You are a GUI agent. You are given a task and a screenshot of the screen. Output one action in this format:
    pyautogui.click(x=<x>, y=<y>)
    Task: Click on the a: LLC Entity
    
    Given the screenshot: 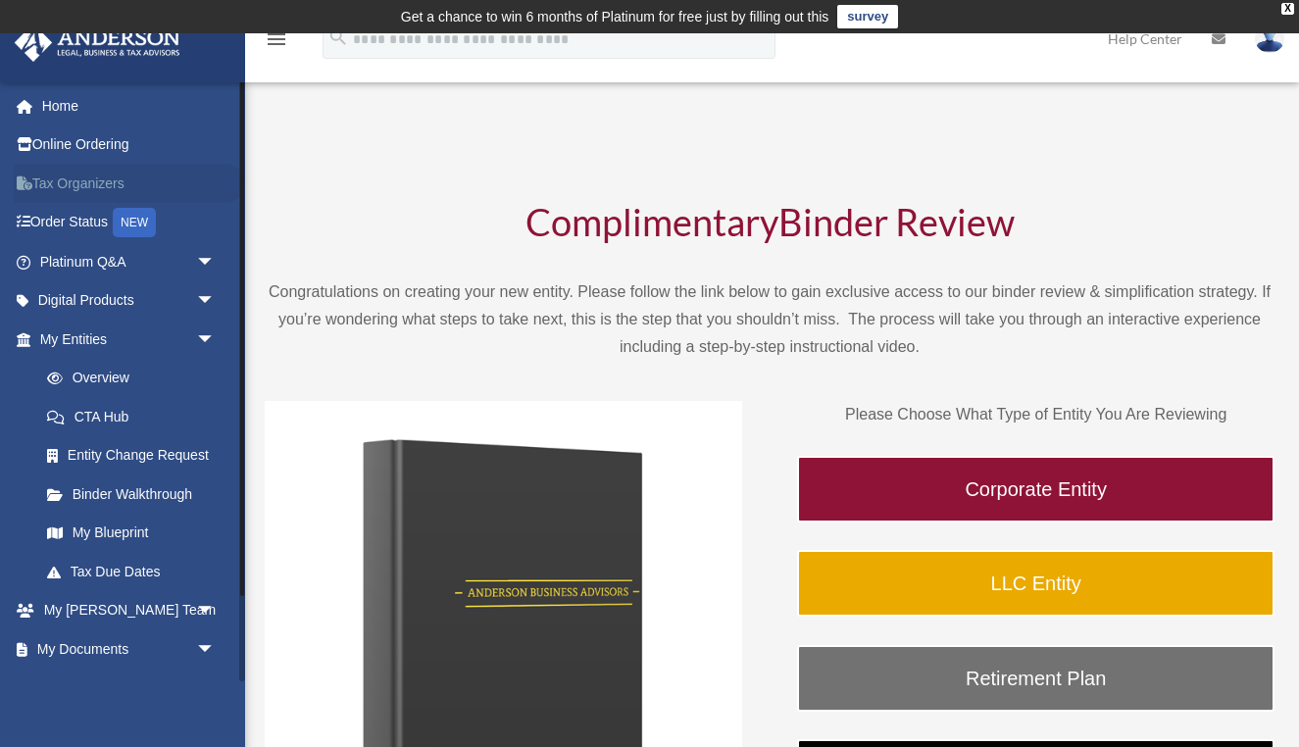 What is the action you would take?
    pyautogui.click(x=1035, y=583)
    